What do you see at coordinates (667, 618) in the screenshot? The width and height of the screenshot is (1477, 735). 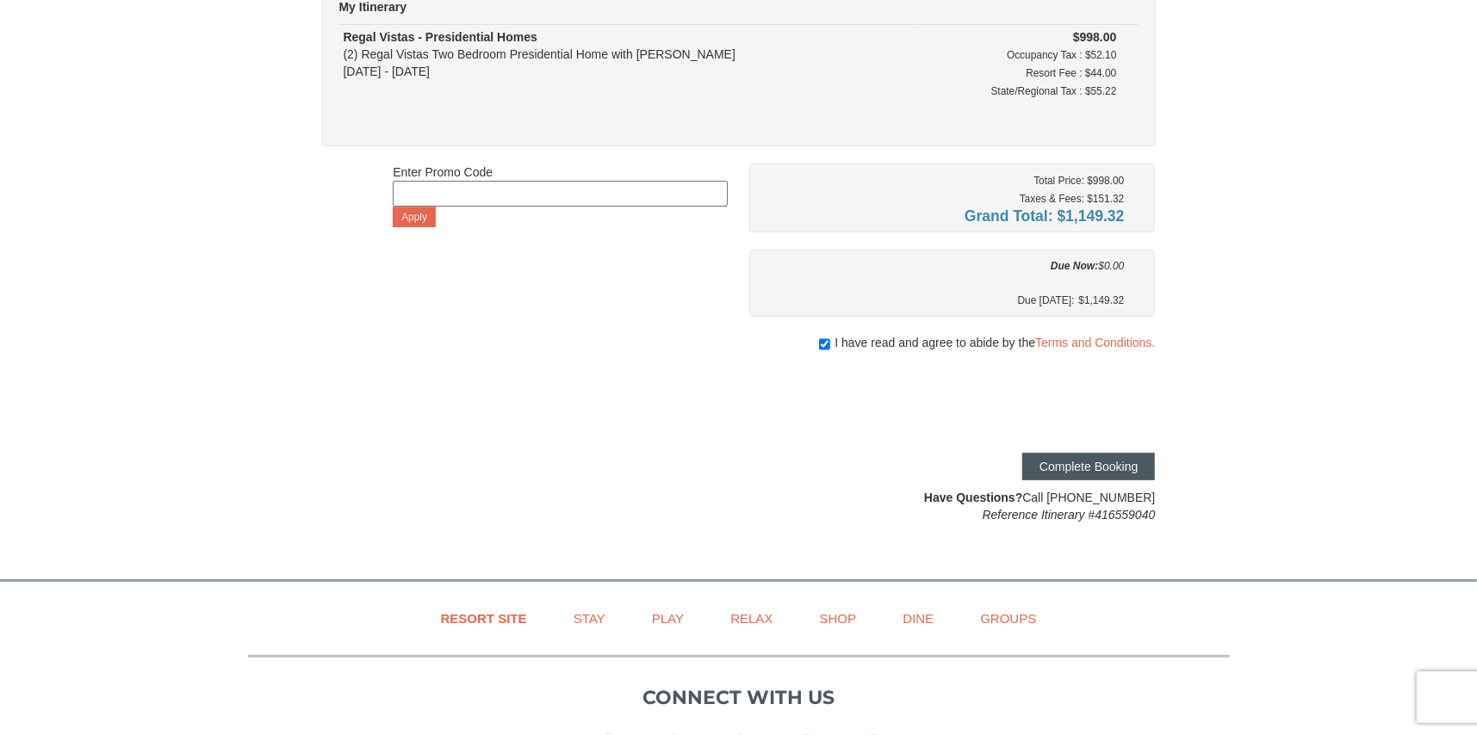 I see `a: Play` at bounding box center [667, 618].